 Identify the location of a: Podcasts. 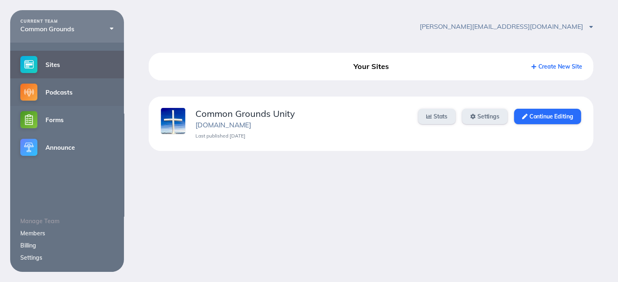
(67, 92).